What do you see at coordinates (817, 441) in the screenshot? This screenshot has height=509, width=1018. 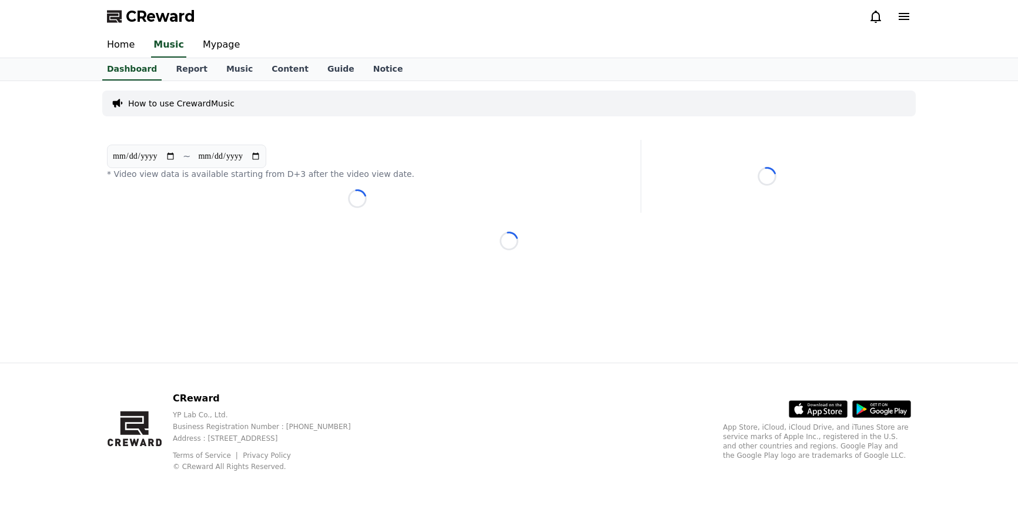 I see `p: App Store, iCloud, iCloud Drive, and iTunes Store are service marks of Apple Inc., registered in ...` at bounding box center [817, 441].